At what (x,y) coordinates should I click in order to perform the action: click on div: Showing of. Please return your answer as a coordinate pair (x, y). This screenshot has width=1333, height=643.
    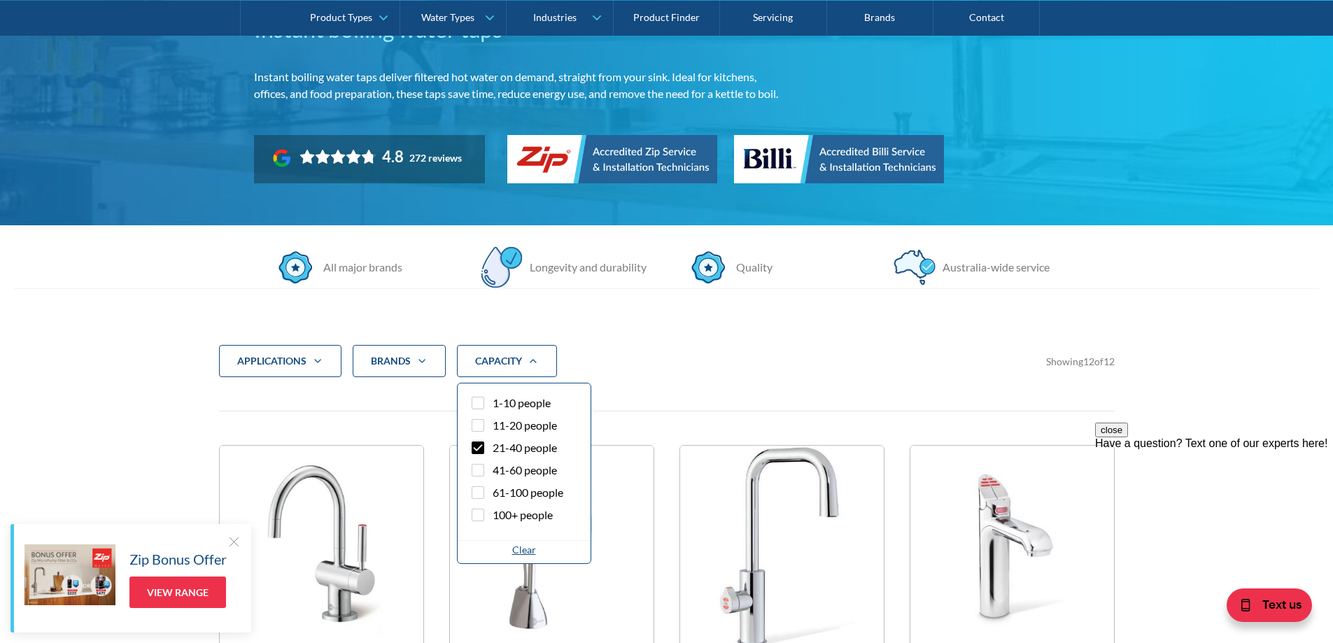
    Looking at the image, I should click on (1081, 361).